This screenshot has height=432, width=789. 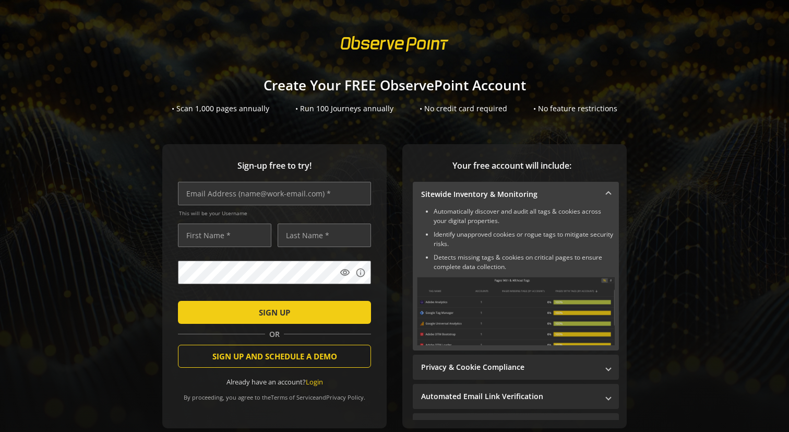 What do you see at coordinates (509, 367) in the screenshot?
I see `mat-panel-title: Privacy & Cookie Compliance` at bounding box center [509, 367].